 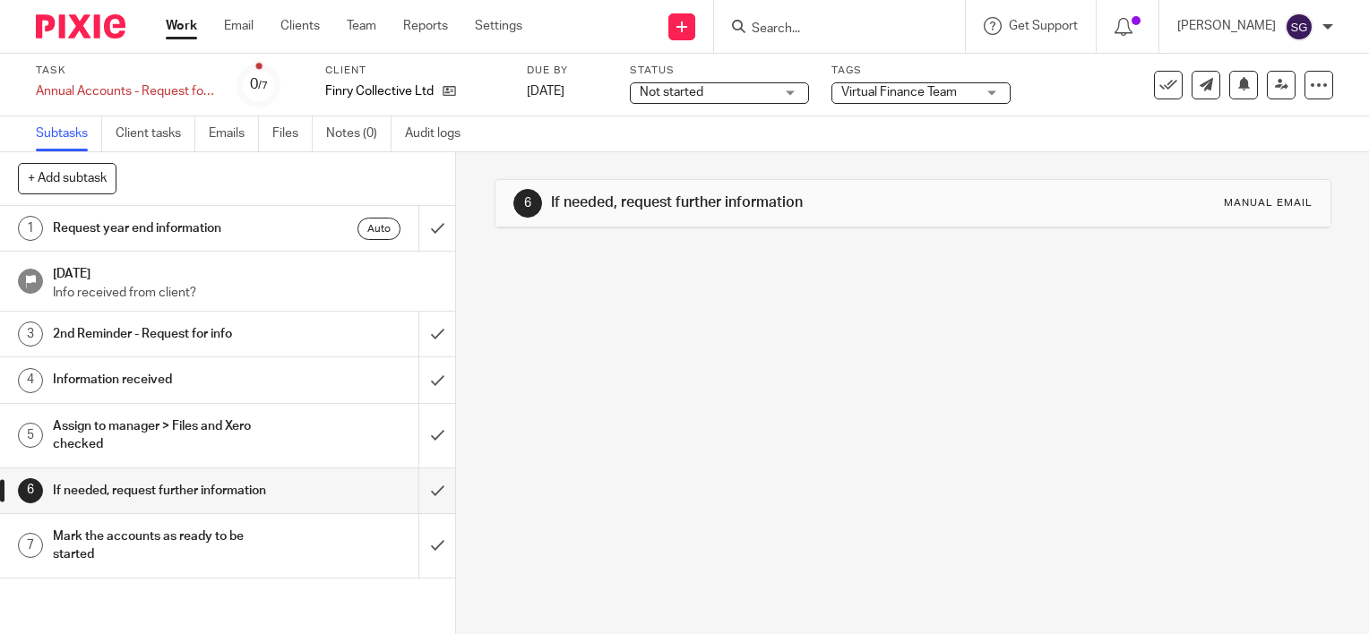 What do you see at coordinates (30, 334) in the screenshot?
I see `div: 3` at bounding box center [30, 334].